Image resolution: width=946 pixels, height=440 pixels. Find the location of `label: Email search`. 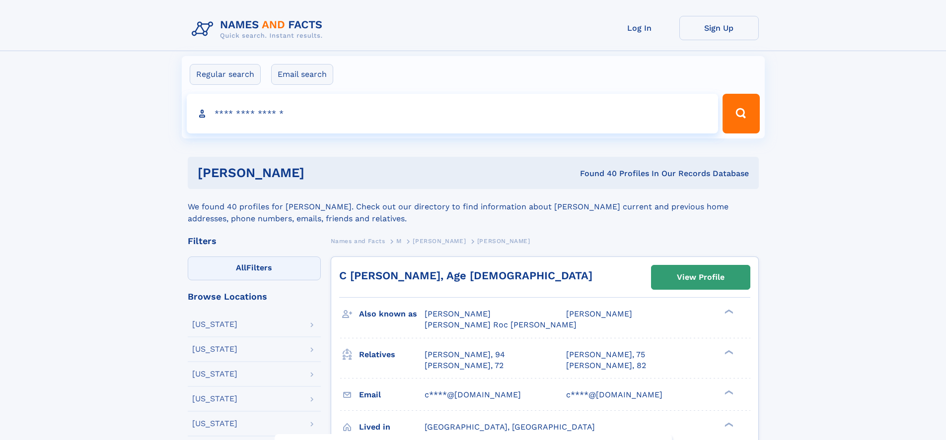

label: Email search is located at coordinates (302, 74).